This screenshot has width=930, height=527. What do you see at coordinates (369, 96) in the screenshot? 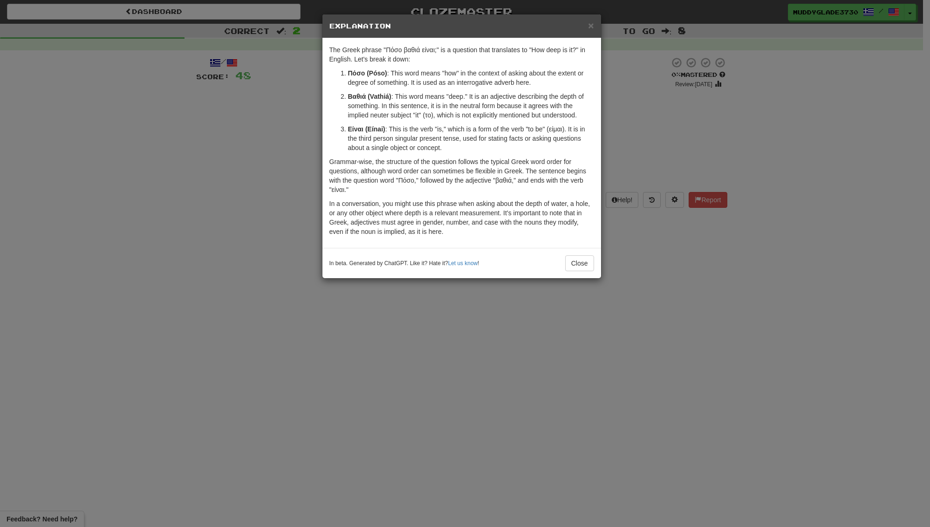
I see `strong: Βαθιά (Vathiá)` at bounding box center [369, 96].